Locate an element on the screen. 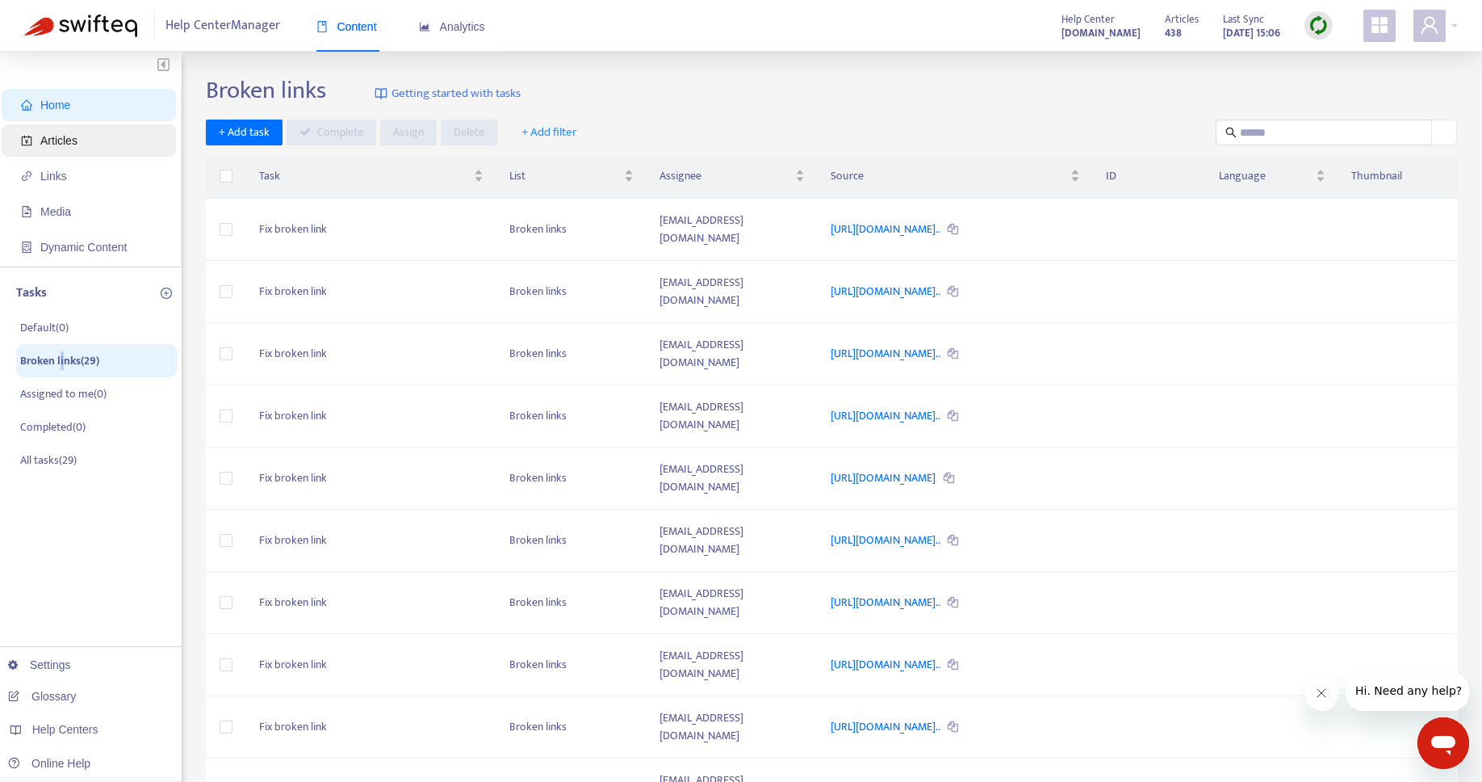 The width and height of the screenshot is (1482, 782). span: Hi. Need any help? is located at coordinates (63, 18).